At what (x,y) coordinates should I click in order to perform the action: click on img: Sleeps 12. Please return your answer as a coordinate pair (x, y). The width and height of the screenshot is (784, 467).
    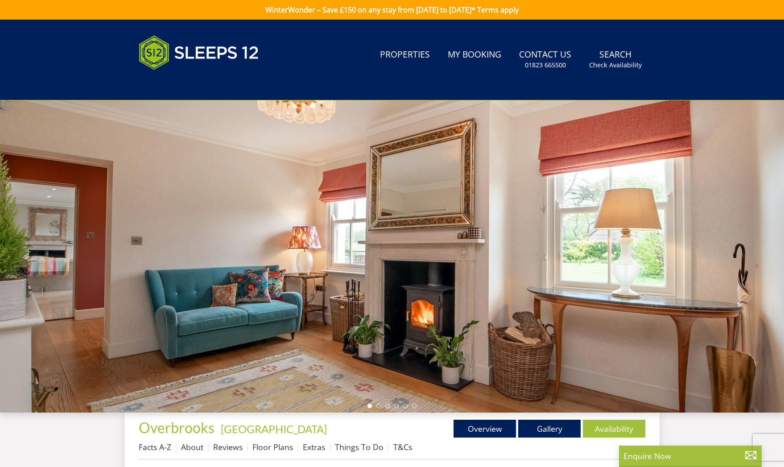
    Looking at the image, I should click on (199, 53).